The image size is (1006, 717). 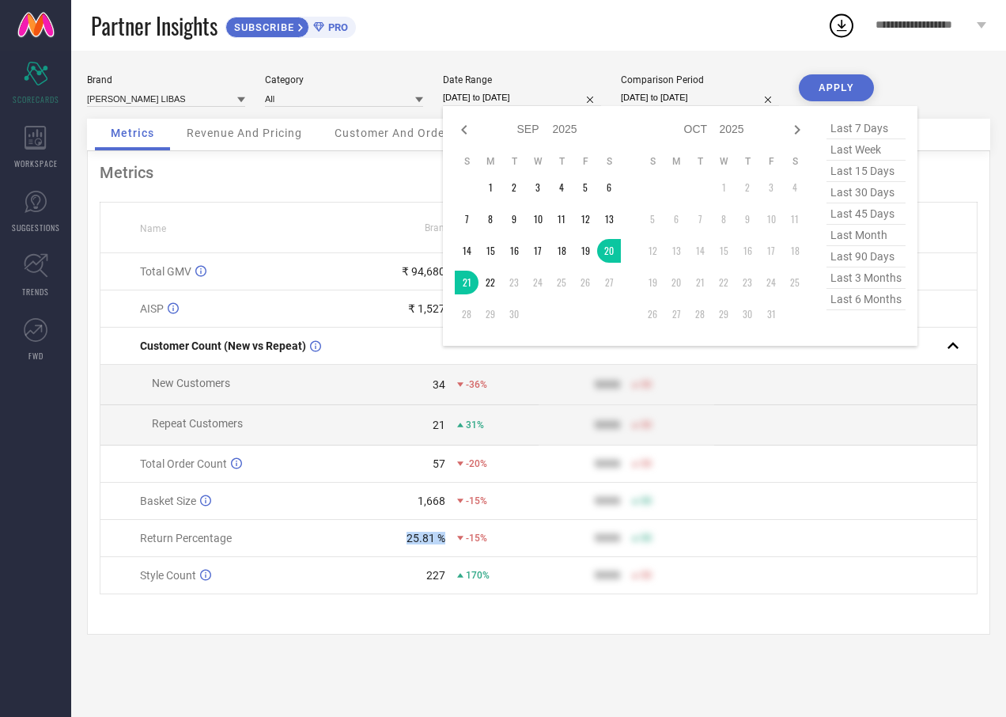 I want to click on span: Metrics, so click(x=132, y=133).